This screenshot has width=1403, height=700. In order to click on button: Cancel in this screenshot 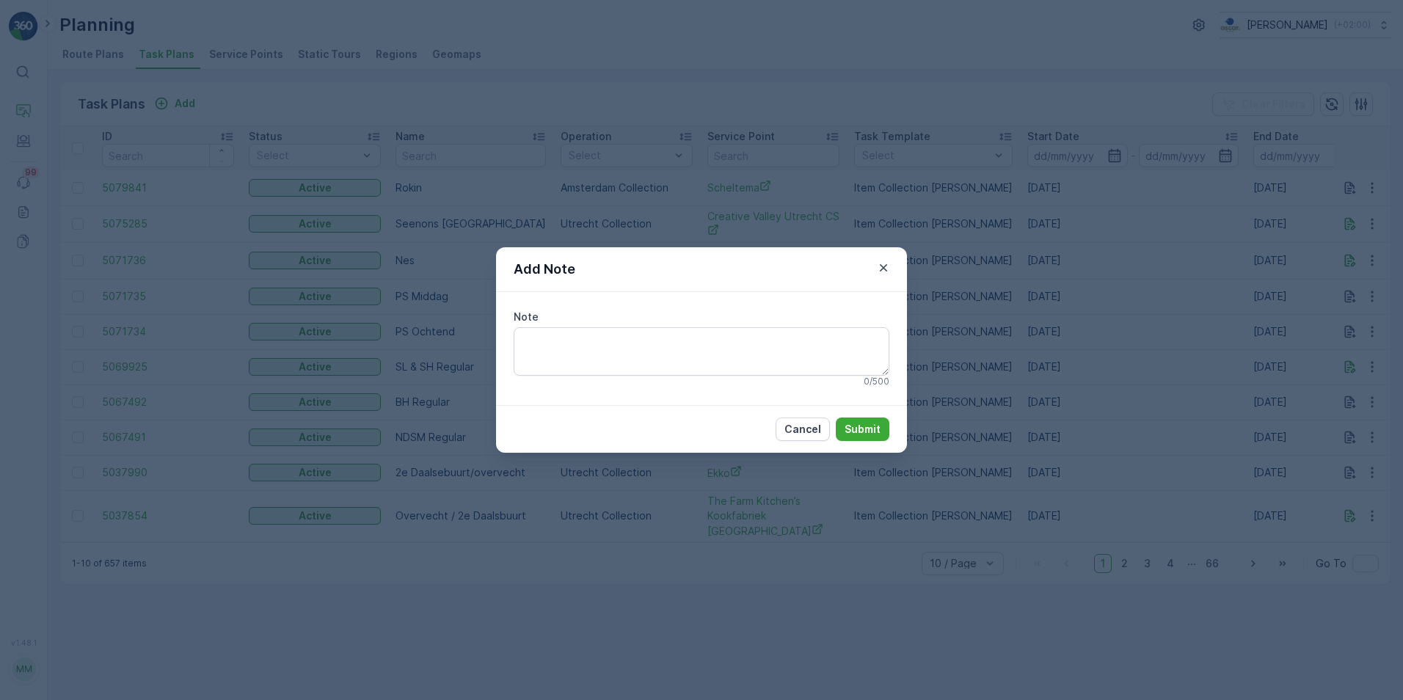, I will do `click(803, 429)`.